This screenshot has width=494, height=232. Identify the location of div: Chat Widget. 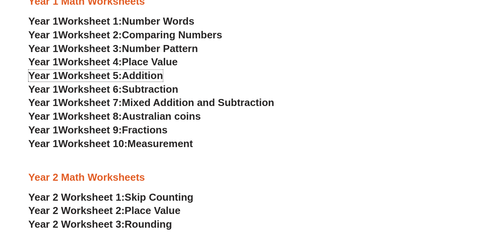
(429, 187).